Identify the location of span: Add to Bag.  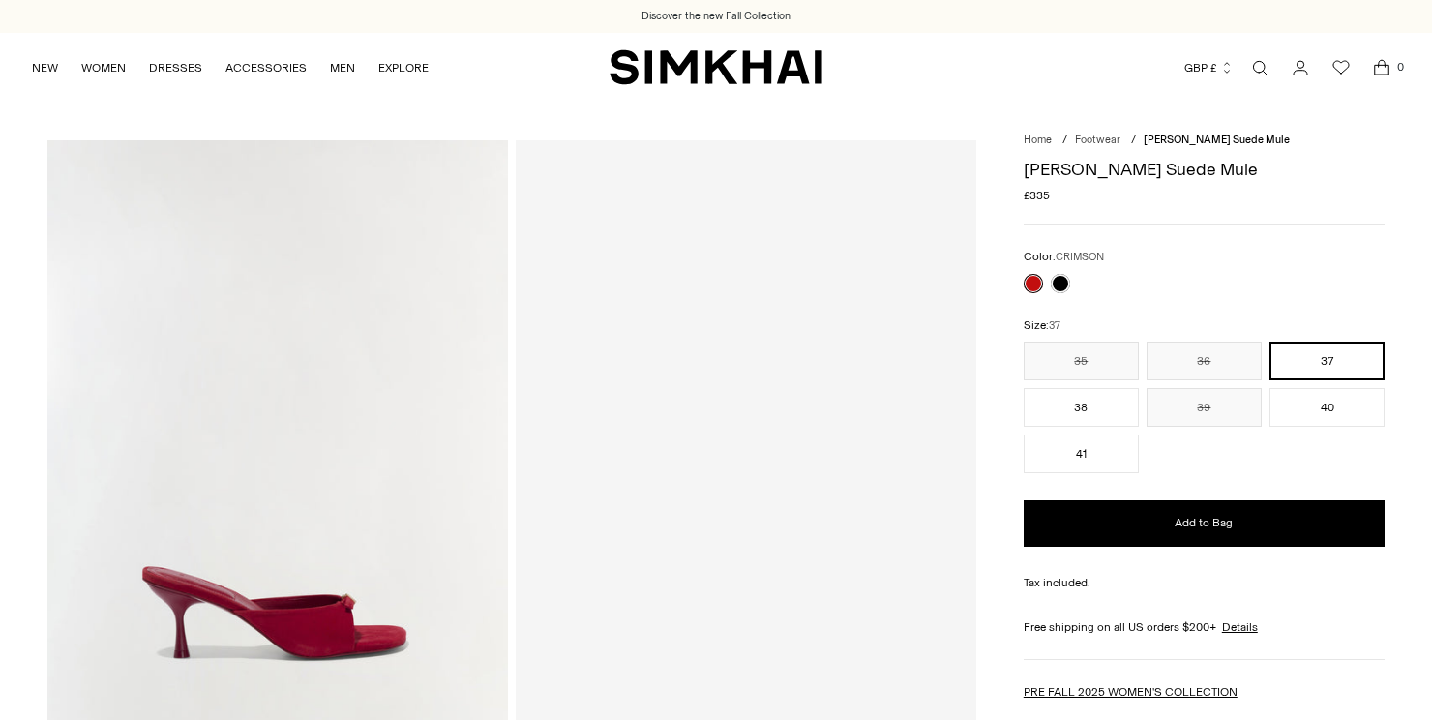
(1203, 522).